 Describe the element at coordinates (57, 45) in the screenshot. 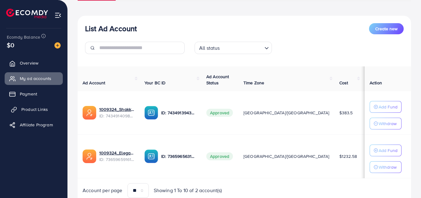

I see `img: image` at that location.